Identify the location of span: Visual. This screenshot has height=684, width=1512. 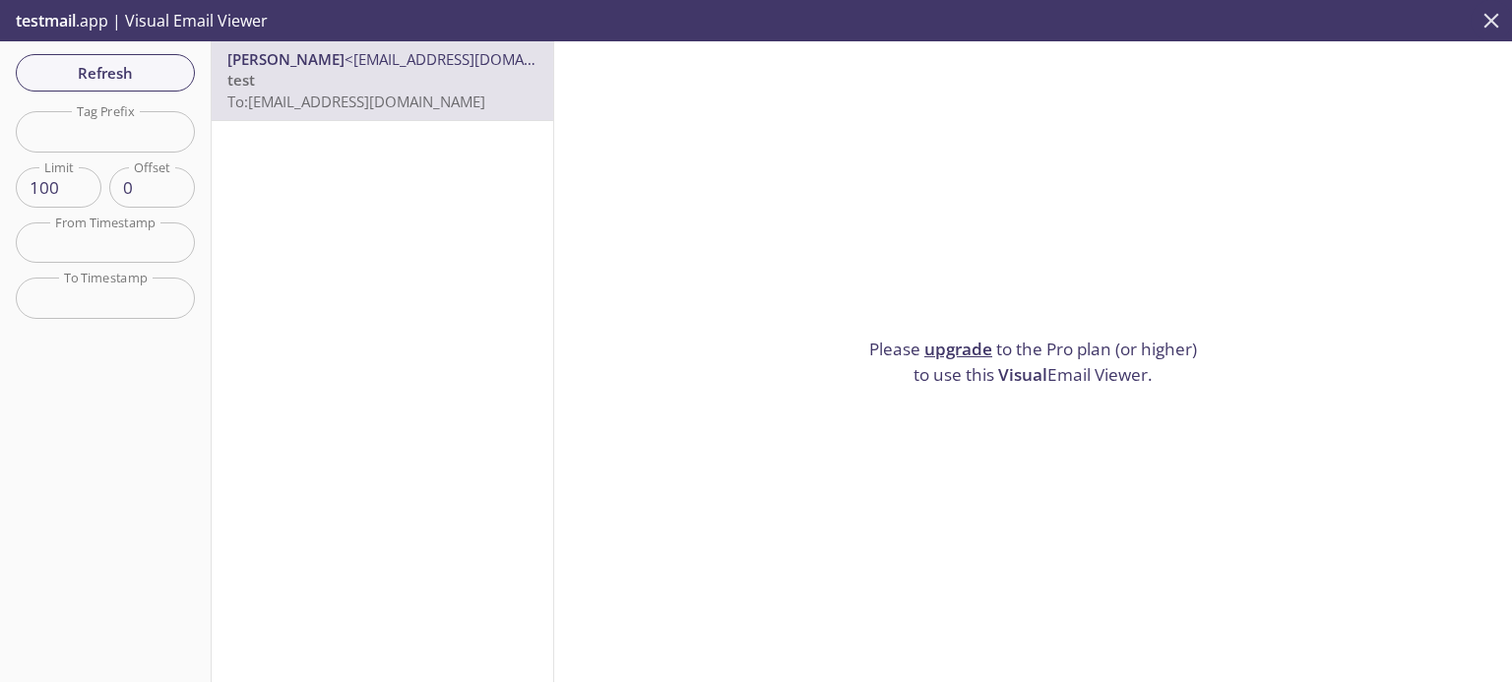
(1023, 374).